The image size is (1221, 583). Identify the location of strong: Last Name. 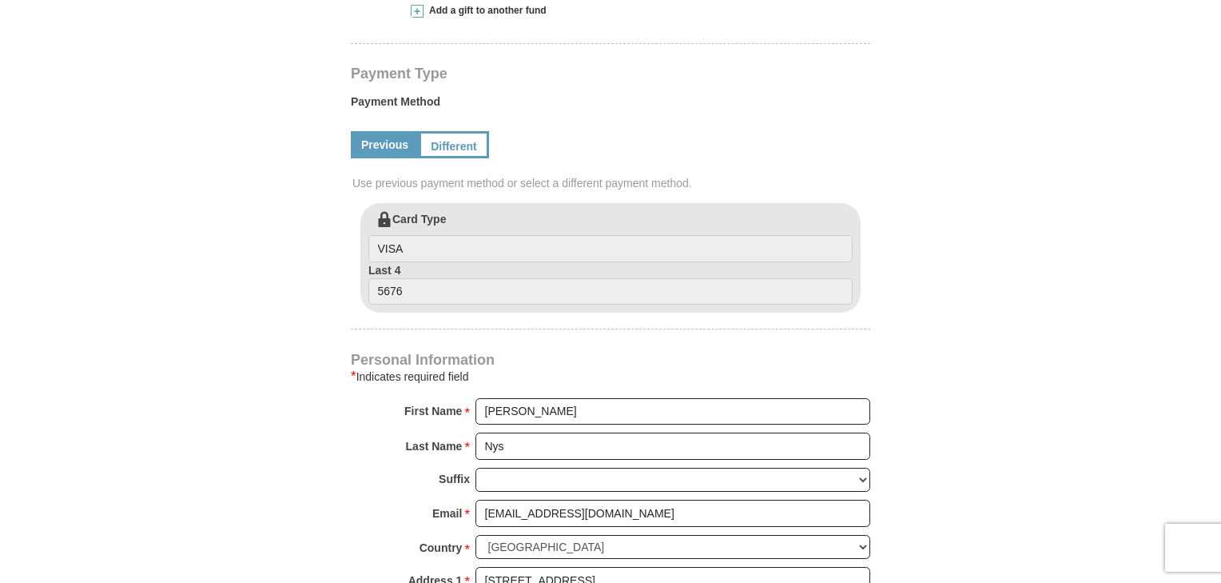
(434, 446).